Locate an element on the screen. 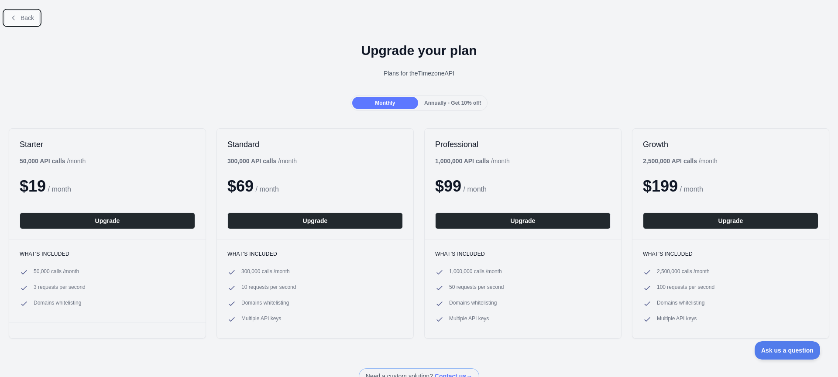  span: $ 99 is located at coordinates (448, 186).